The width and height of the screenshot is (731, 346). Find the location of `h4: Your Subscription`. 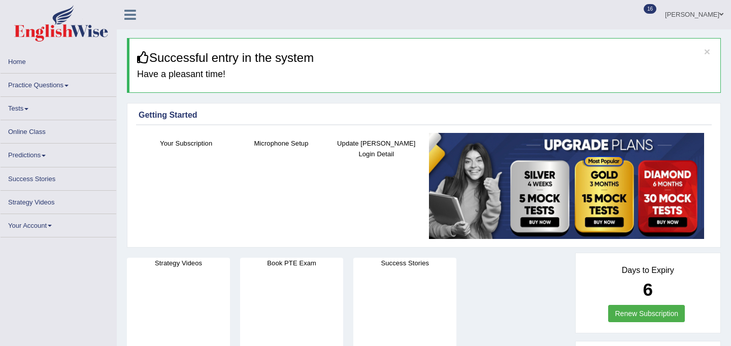

h4: Your Subscription is located at coordinates (186, 143).